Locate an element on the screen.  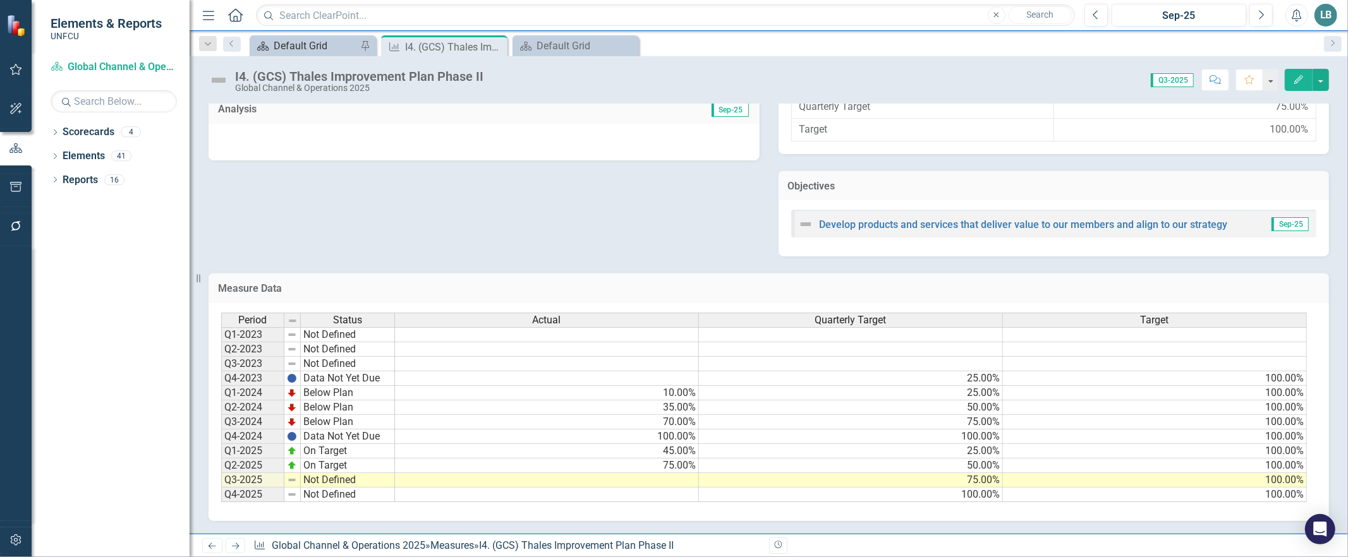
div: 75.00% is located at coordinates (1292, 107).